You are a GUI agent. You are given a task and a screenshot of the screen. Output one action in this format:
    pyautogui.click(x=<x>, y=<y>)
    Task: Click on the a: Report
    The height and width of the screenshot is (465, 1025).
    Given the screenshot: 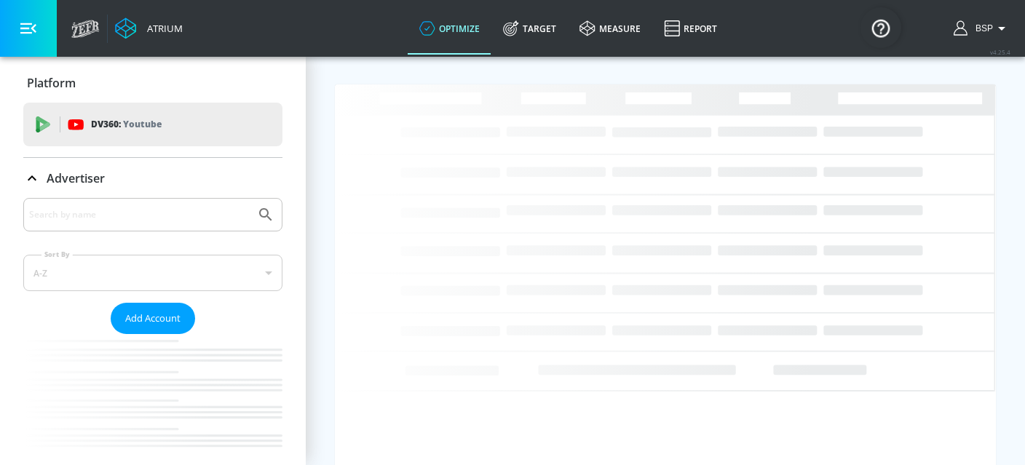 What is the action you would take?
    pyautogui.click(x=690, y=28)
    